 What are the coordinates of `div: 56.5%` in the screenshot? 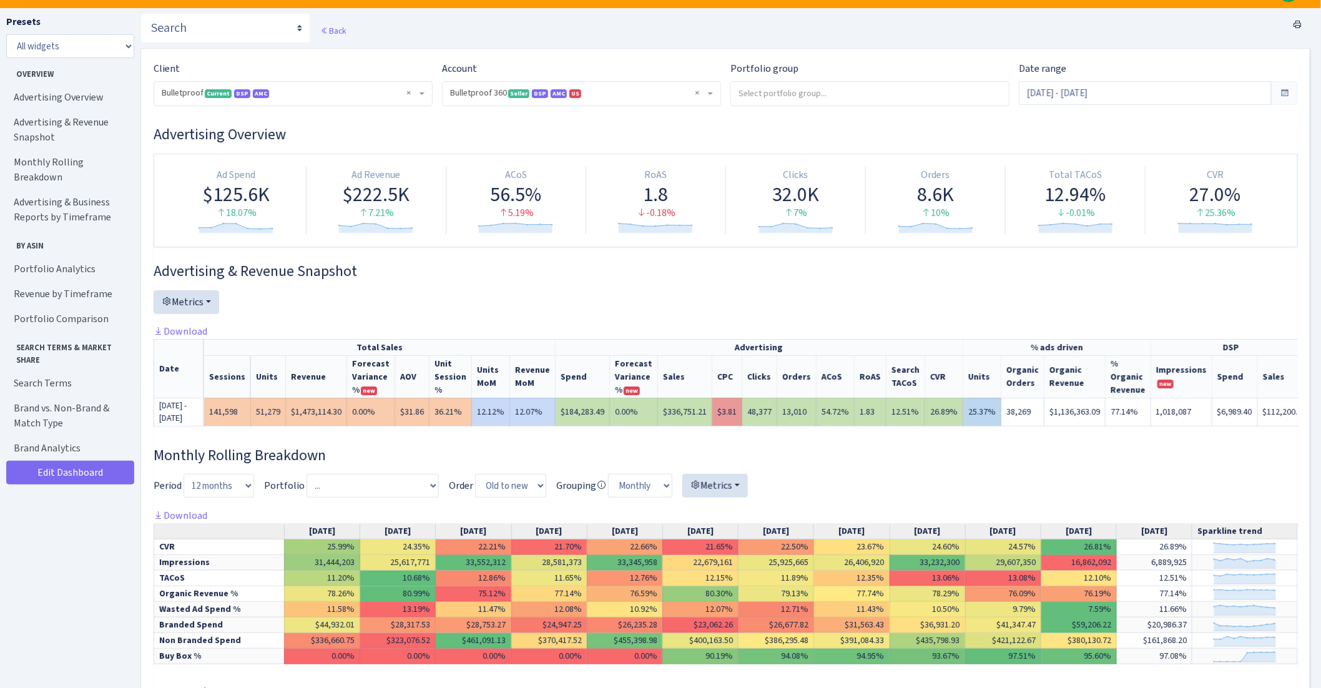 It's located at (516, 194).